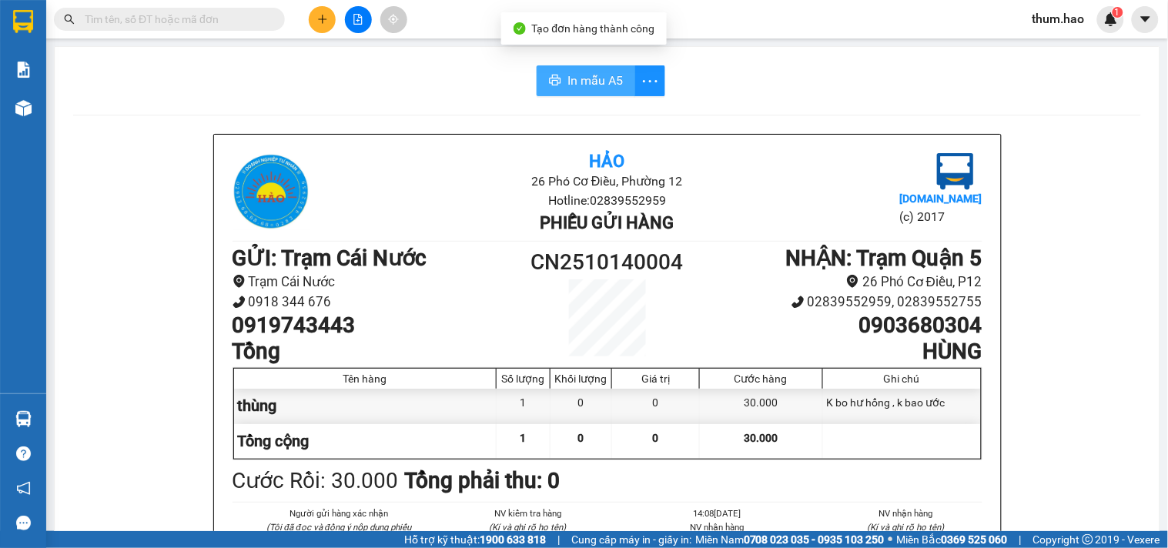 Image resolution: width=1168 pixels, height=548 pixels. I want to click on div: Cước Rồi : 30.000, so click(316, 481).